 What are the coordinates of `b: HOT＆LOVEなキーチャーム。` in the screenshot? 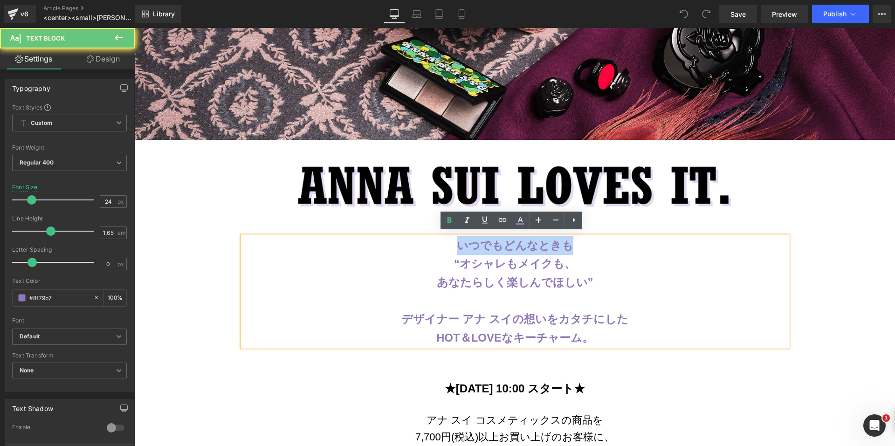 It's located at (380, 309).